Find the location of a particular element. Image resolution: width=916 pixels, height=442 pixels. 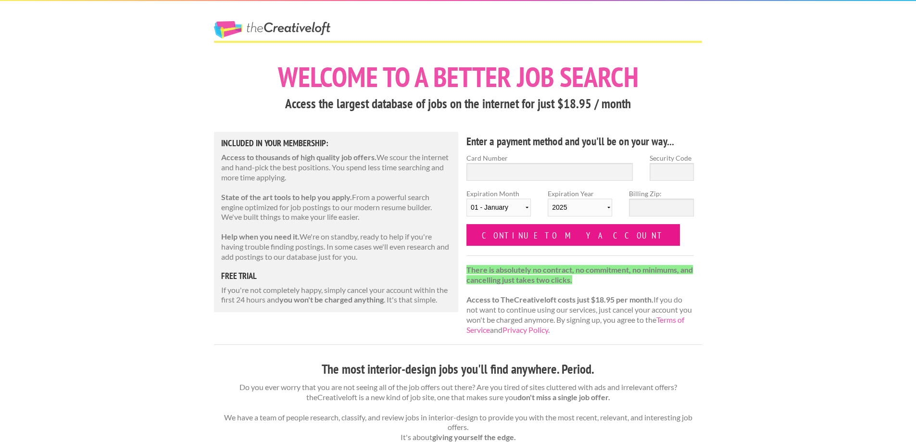

strong: There is absolutely no contract, no commitment, no minimums, and cancelling just takes two clicks. is located at coordinates (579, 274).